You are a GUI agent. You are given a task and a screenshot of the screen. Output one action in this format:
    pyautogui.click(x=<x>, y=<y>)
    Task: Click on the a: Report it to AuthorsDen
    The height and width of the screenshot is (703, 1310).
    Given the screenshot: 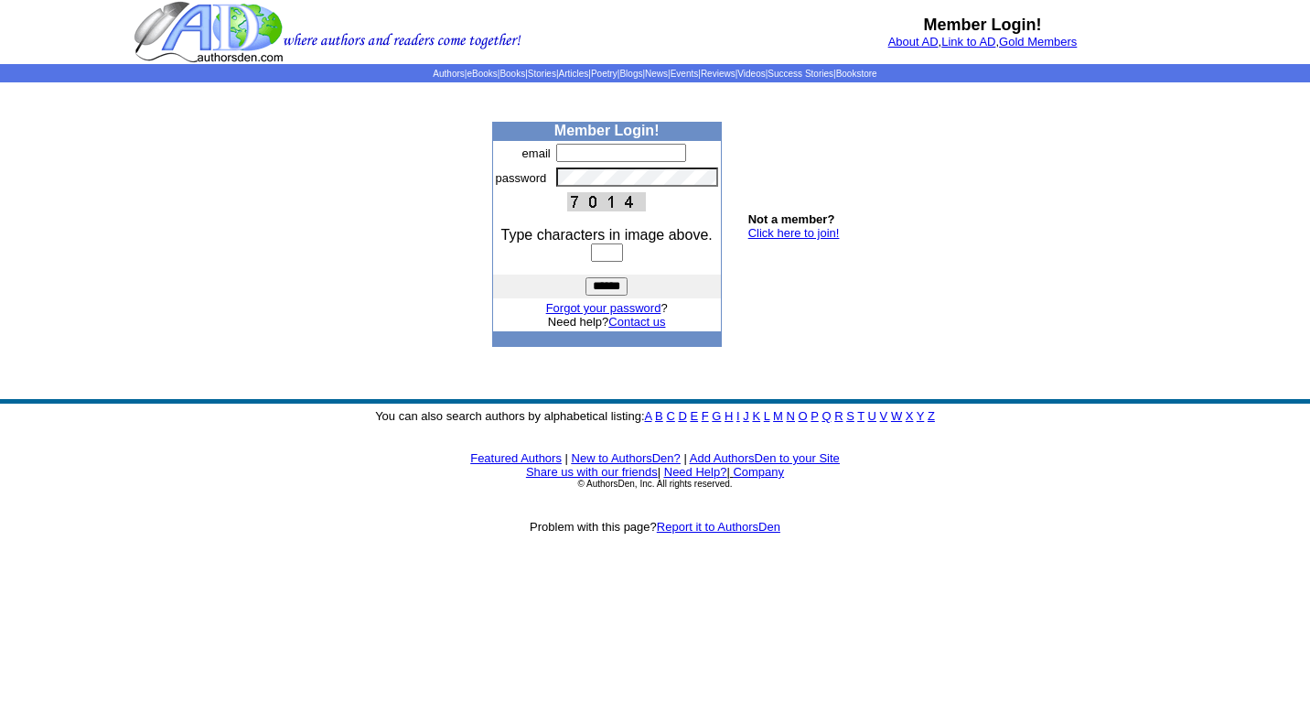 What is the action you would take?
    pyautogui.click(x=718, y=526)
    